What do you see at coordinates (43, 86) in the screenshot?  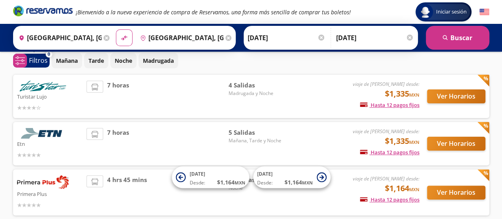 I see `img: Turistar Lujo` at bounding box center [43, 86].